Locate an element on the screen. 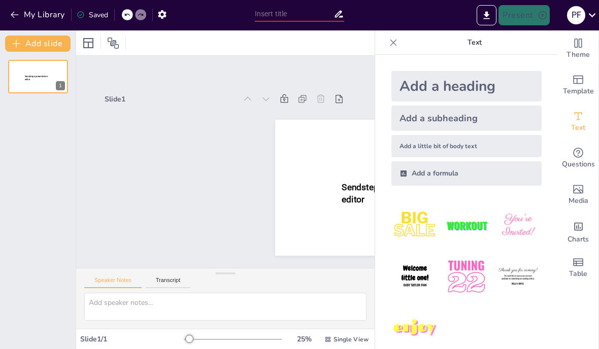 This screenshot has width=599, height=349. div: Add a heading is located at coordinates (466, 86).